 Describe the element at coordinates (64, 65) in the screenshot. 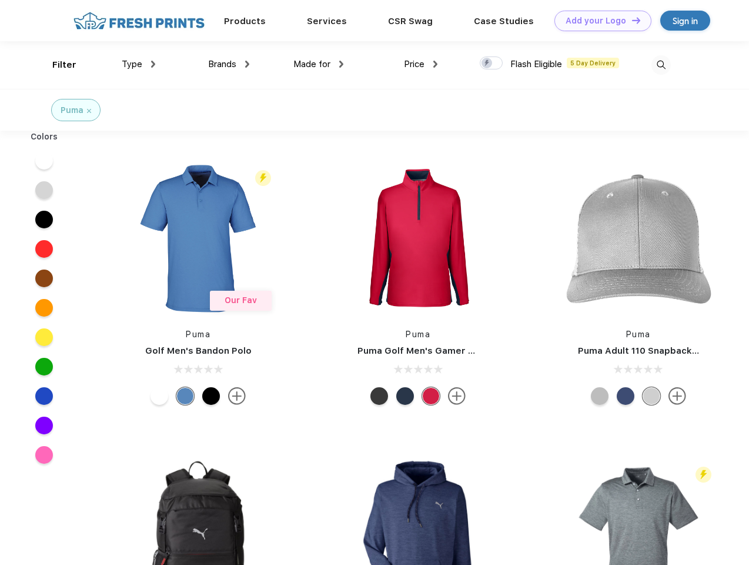

I see `div: Filter` at that location.